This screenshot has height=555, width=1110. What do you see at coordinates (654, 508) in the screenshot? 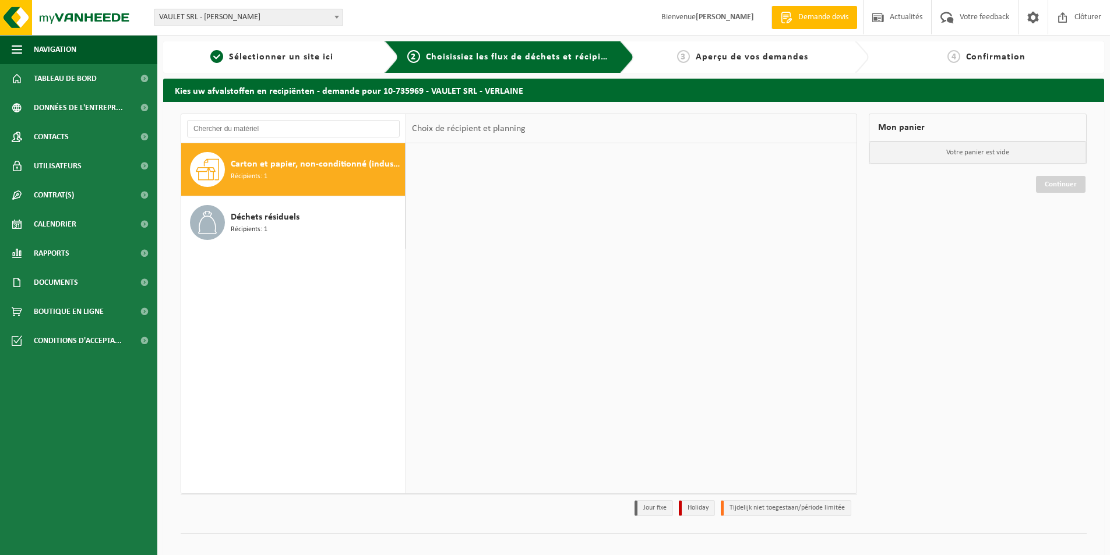
I see `li: Jour fixe` at bounding box center [654, 508].